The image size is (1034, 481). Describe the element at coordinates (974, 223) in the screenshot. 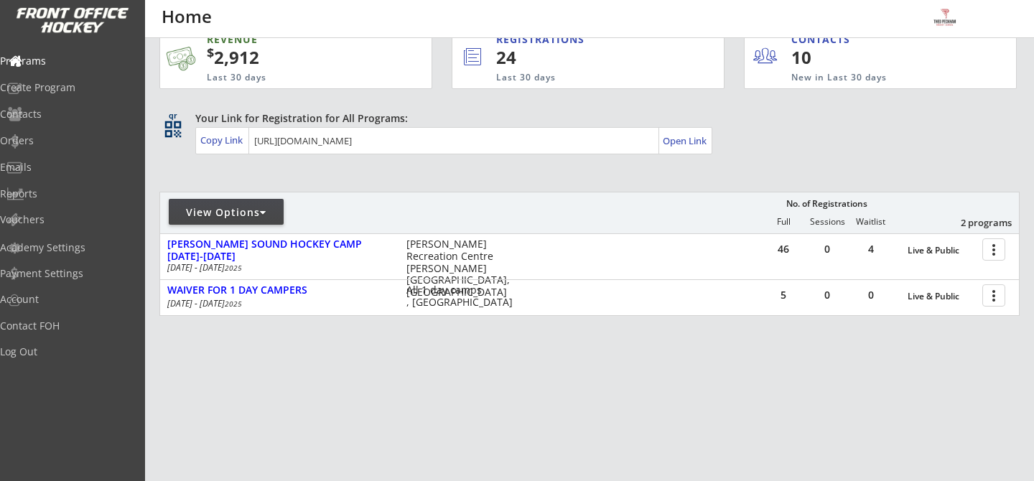

I see `div: 2 programs` at that location.